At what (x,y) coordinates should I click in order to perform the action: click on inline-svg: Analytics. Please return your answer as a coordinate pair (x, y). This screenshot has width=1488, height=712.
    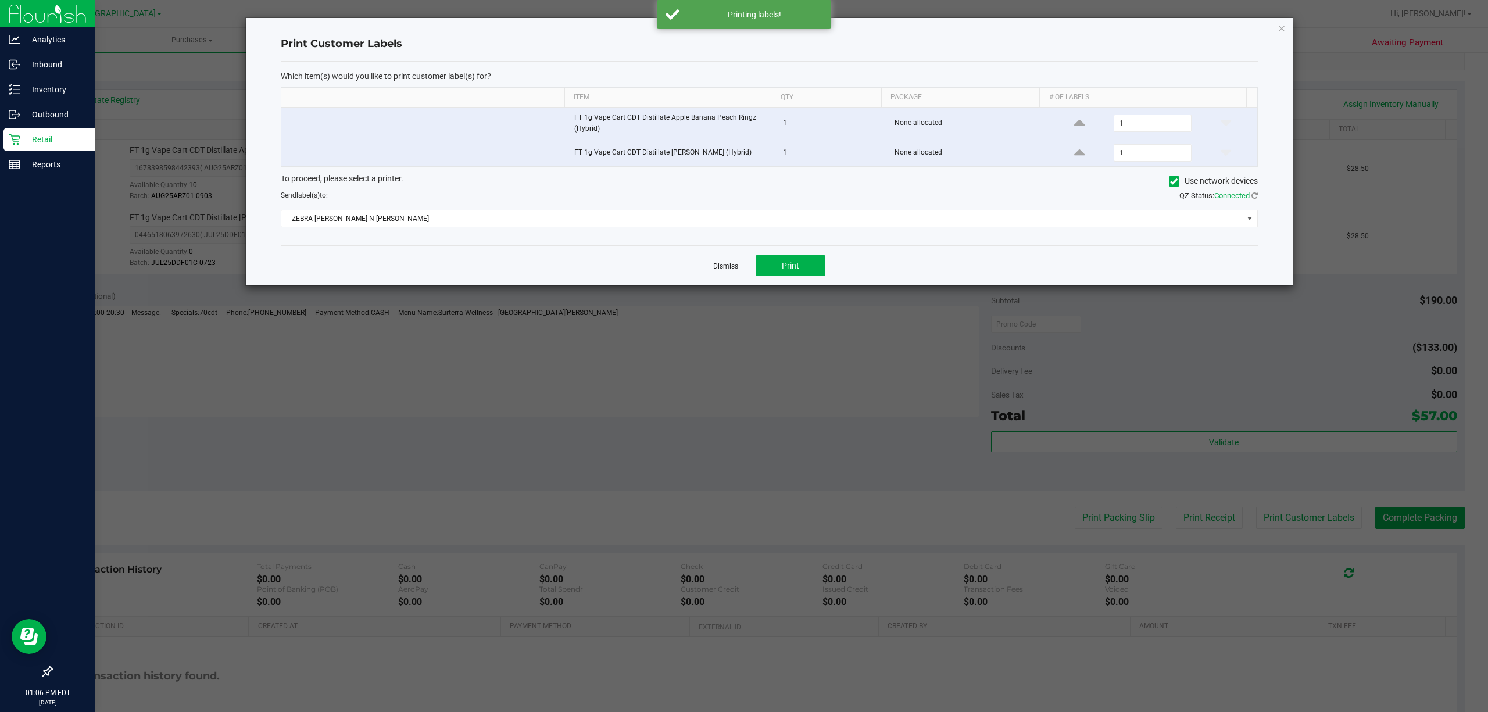
    Looking at the image, I should click on (15, 40).